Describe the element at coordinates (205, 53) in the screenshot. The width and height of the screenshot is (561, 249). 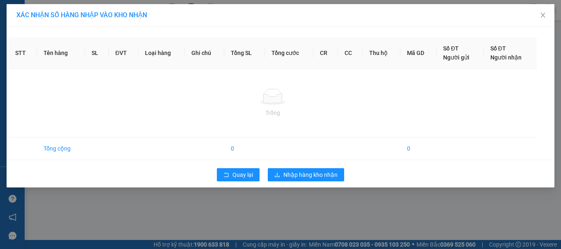
I see `th: Ghi chú` at that location.